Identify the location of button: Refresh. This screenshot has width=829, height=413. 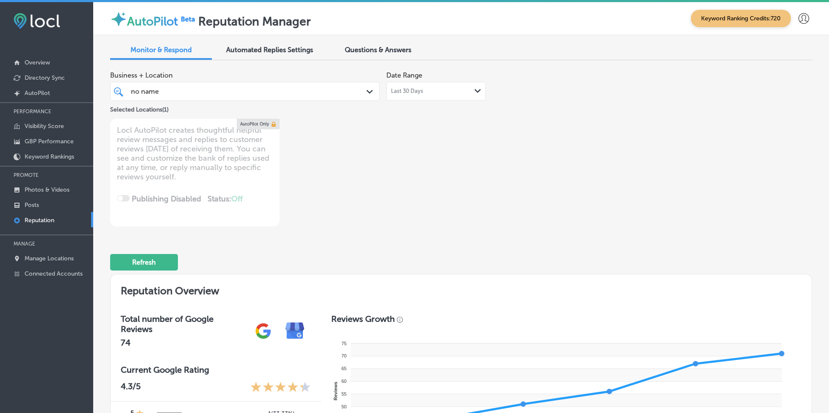
(144, 262).